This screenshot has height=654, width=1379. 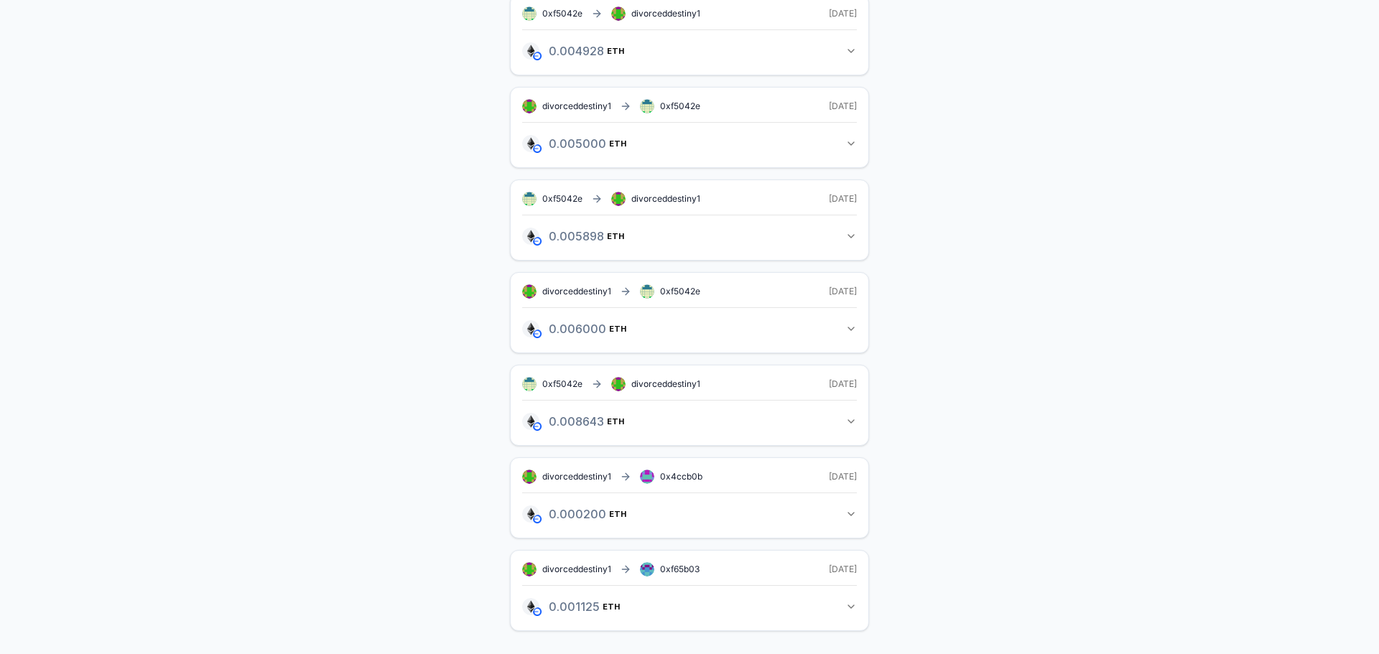 I want to click on span: 0x4ccb0b, so click(x=681, y=476).